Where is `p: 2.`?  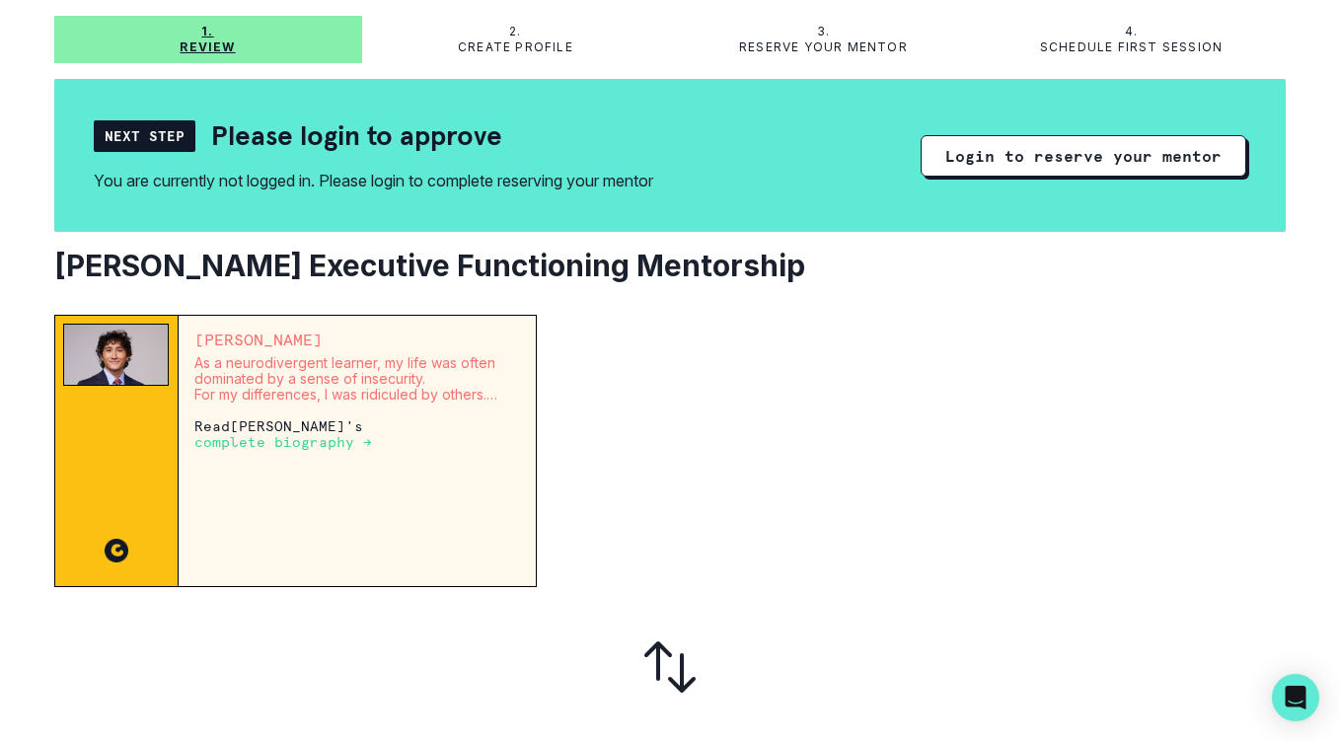
p: 2. is located at coordinates (515, 32).